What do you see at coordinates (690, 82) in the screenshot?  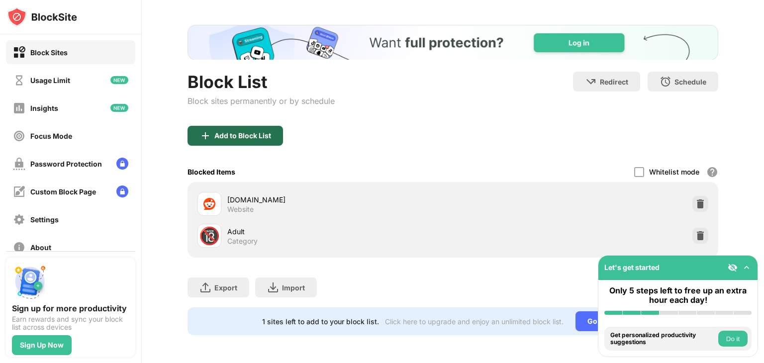 I see `div: Schedule` at bounding box center [690, 82].